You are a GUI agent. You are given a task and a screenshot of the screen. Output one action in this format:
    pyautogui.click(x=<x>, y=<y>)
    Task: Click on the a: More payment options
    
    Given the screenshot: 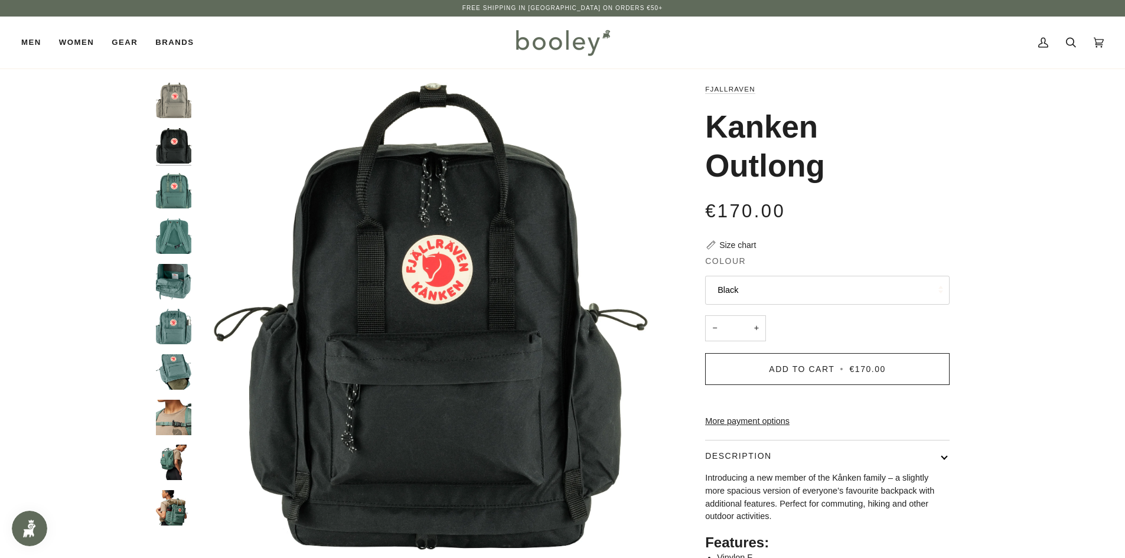 What is the action you would take?
    pyautogui.click(x=827, y=422)
    